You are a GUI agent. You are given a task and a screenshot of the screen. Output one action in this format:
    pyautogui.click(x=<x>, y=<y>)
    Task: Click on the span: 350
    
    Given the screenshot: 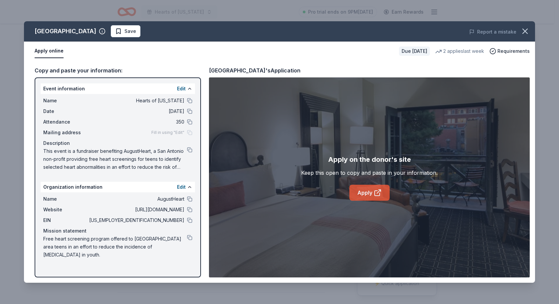 What is the action you would take?
    pyautogui.click(x=136, y=122)
    